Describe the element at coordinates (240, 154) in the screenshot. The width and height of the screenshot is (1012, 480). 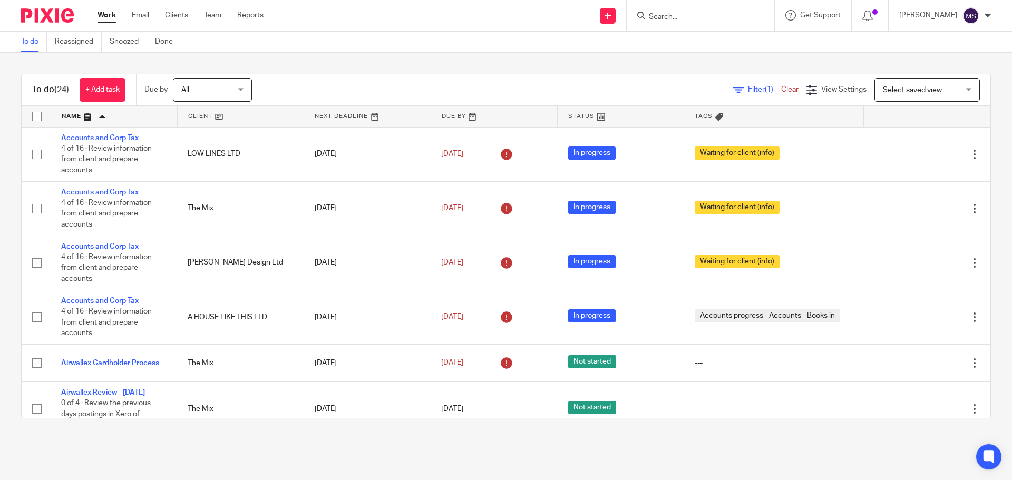
I see `td: LOW LINES LTD` at that location.